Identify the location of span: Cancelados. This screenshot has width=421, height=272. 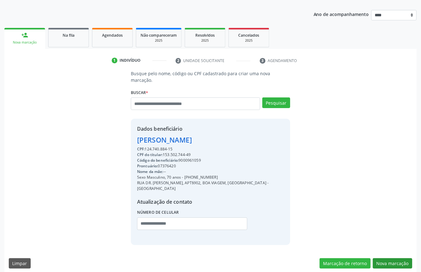
(249, 35).